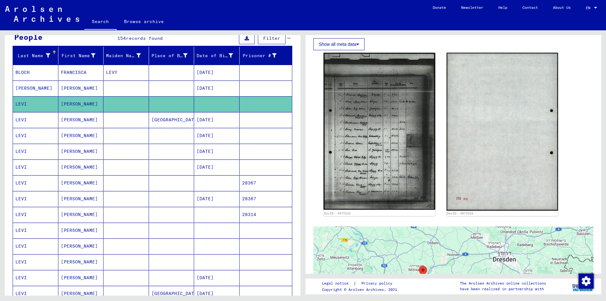 Image resolution: width=606 pixels, height=301 pixels. I want to click on span: Filter, so click(272, 38).